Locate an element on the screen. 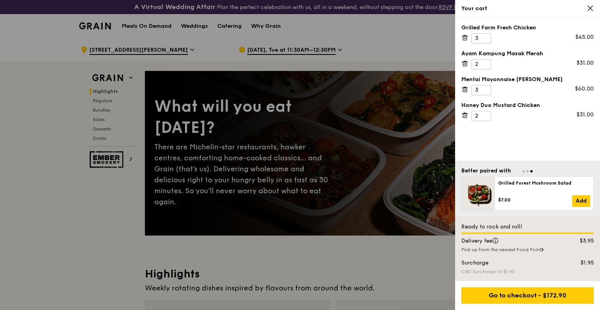 Image resolution: width=600 pixels, height=310 pixels. div: Honey Duo Mustard Chicken is located at coordinates (527, 105).